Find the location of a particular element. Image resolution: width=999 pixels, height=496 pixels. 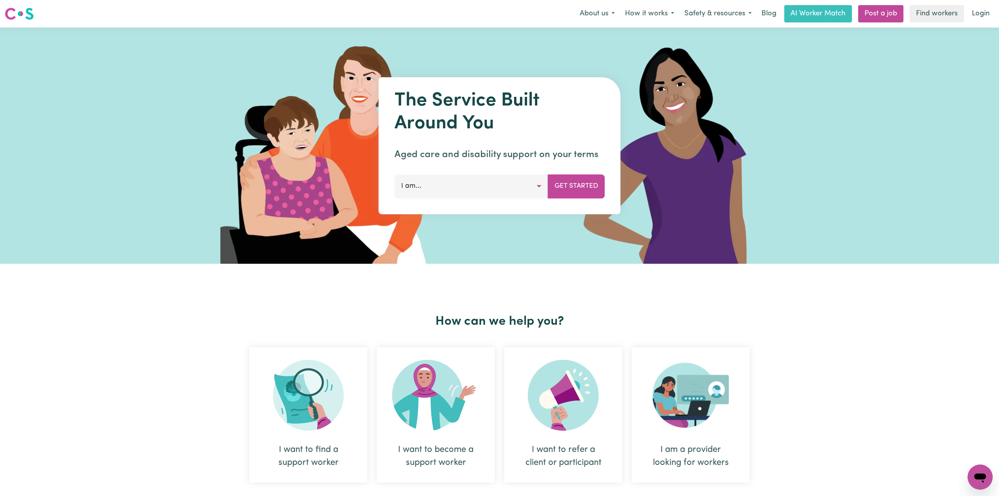

button: How it works is located at coordinates (650, 14).